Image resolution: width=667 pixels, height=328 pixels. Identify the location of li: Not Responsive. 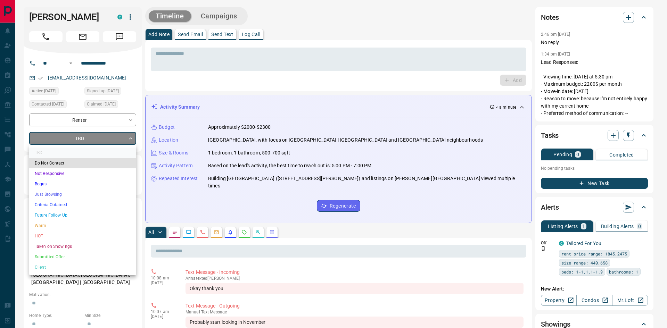
(83, 174).